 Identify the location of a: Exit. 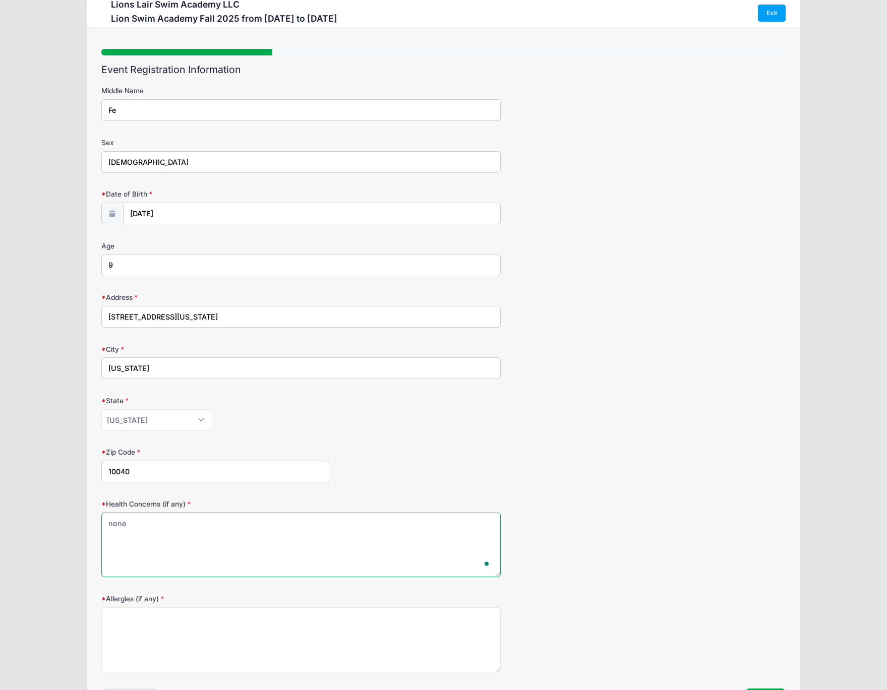
(772, 13).